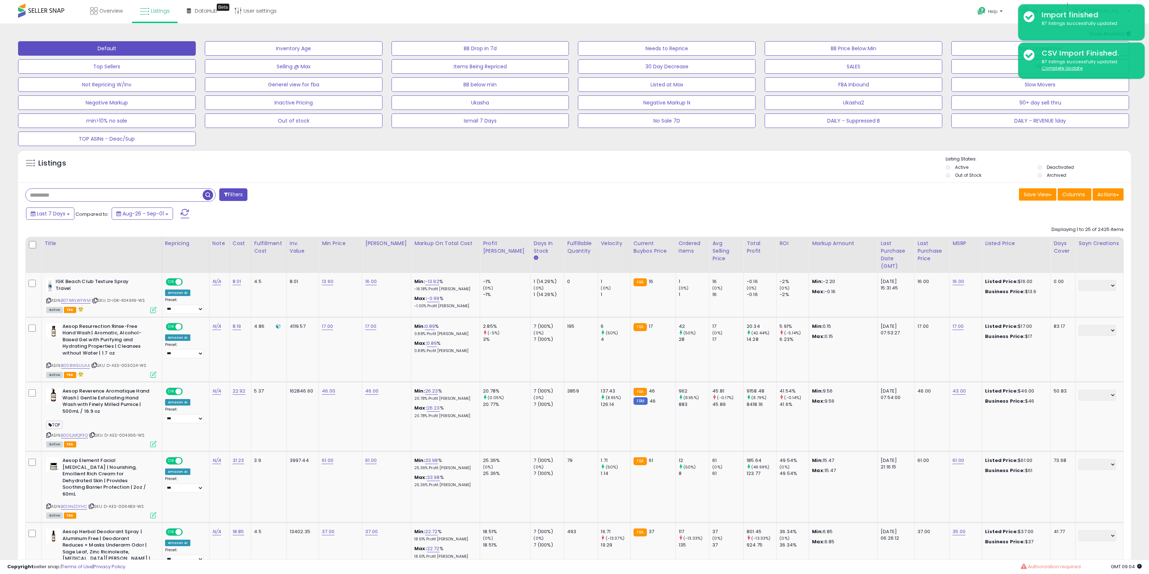 This screenshot has height=574, width=1149. I want to click on a: 46.00, so click(372, 391).